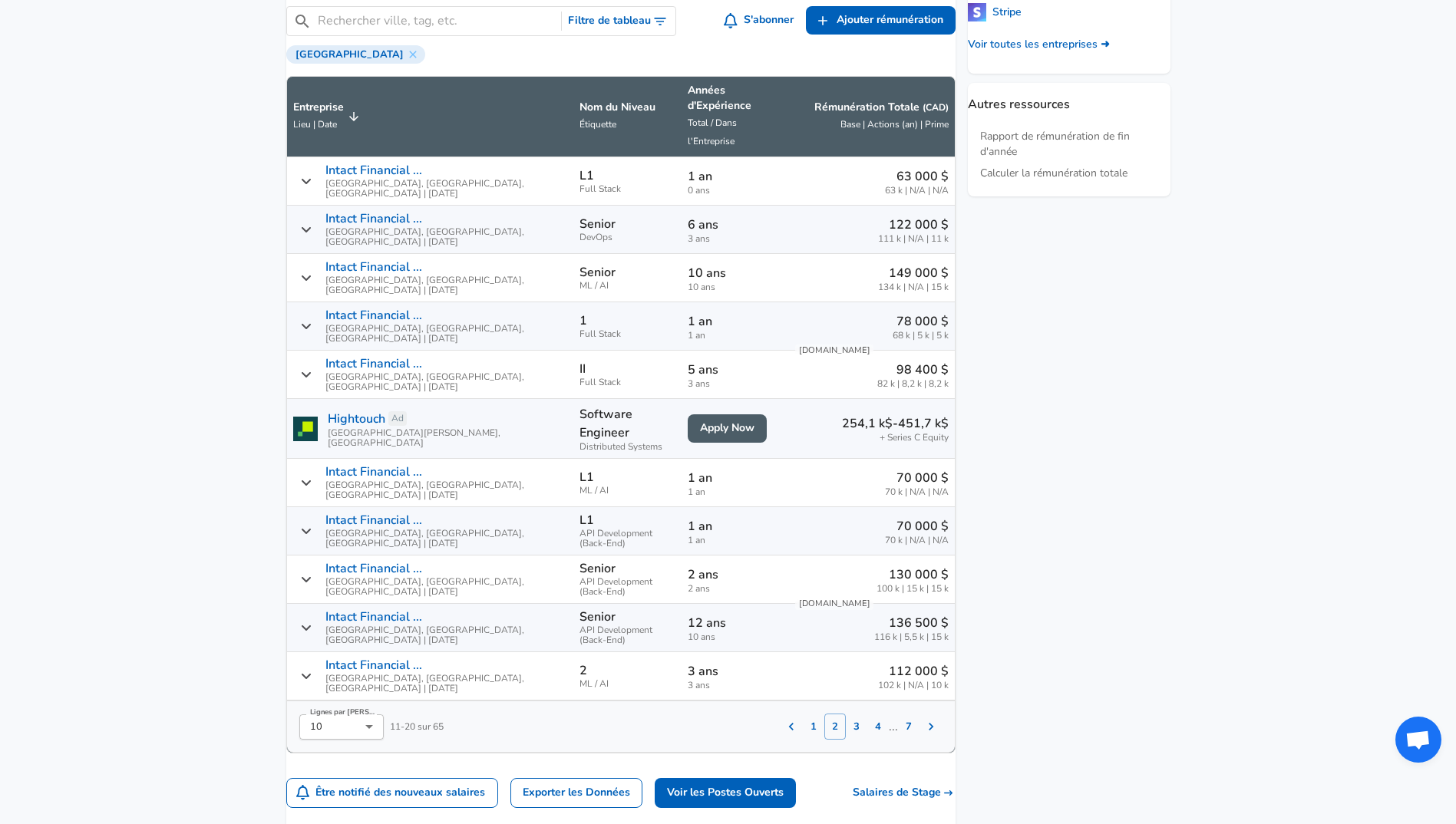 This screenshot has width=1456, height=824. Describe the element at coordinates (895, 424) in the screenshot. I see `p: 254,1 k$-451,7 k$` at that location.